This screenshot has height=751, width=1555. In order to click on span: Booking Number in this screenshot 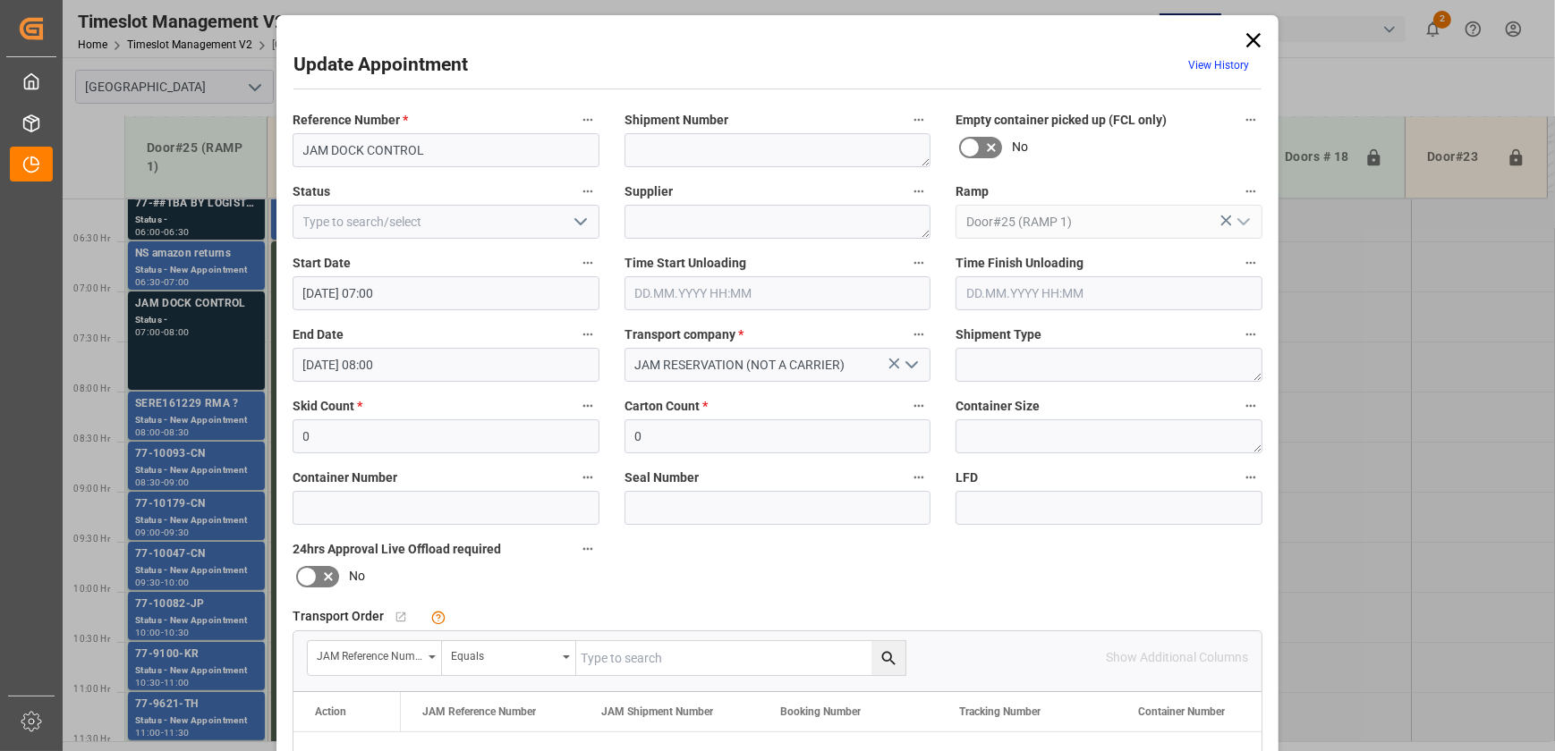, I will do `click(820, 712)`.